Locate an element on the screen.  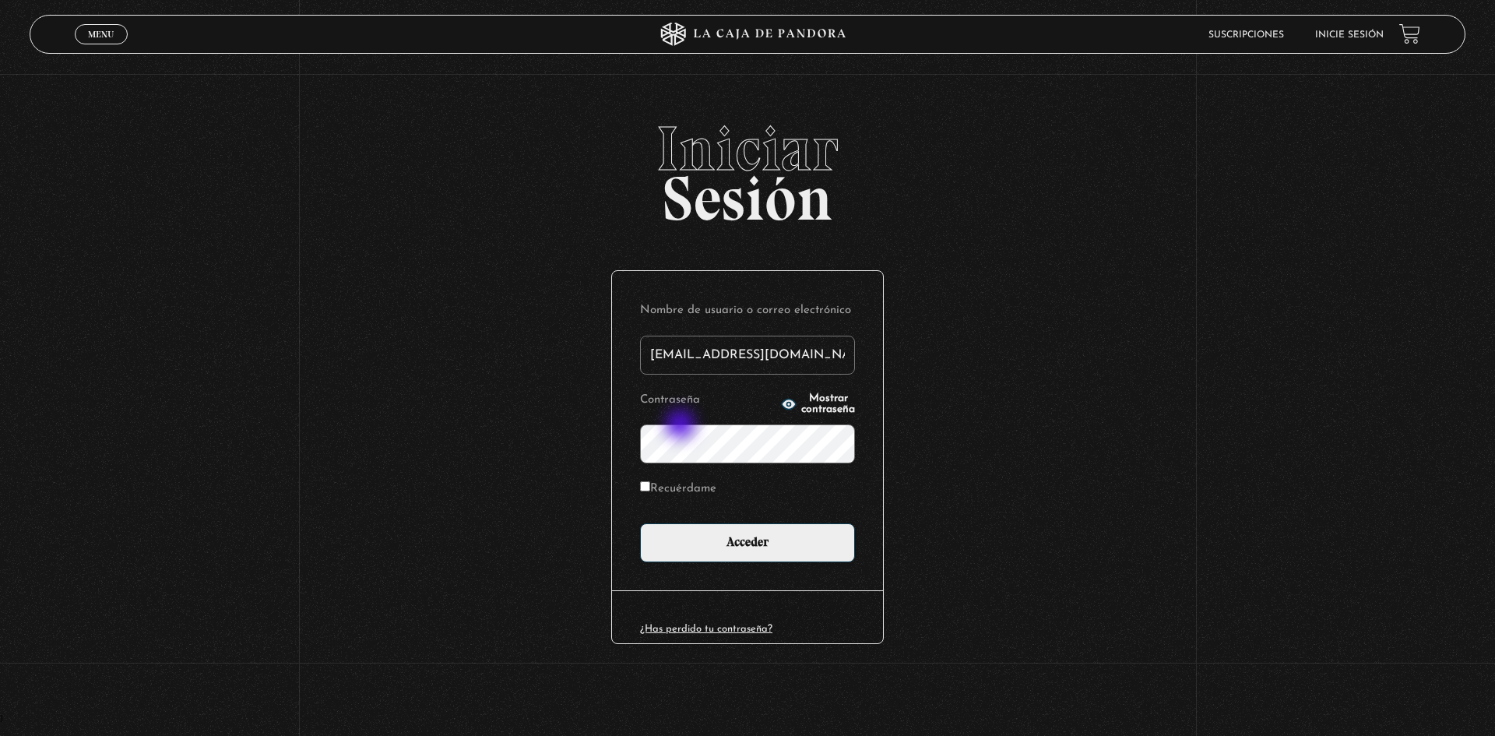
a: ¿Has perdido tu contraseña? is located at coordinates (706, 629).